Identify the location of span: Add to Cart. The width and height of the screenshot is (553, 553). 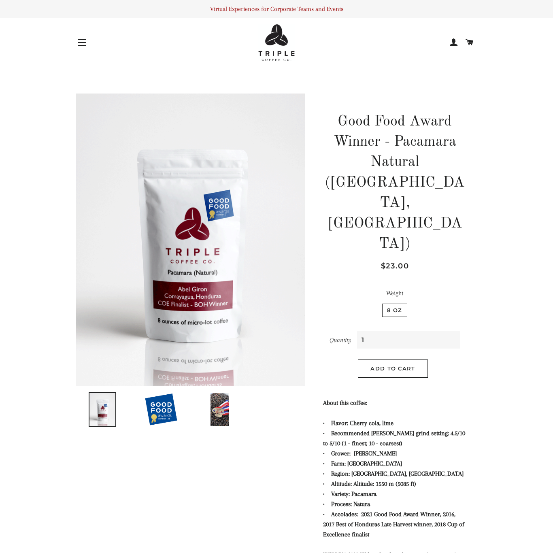
(393, 369).